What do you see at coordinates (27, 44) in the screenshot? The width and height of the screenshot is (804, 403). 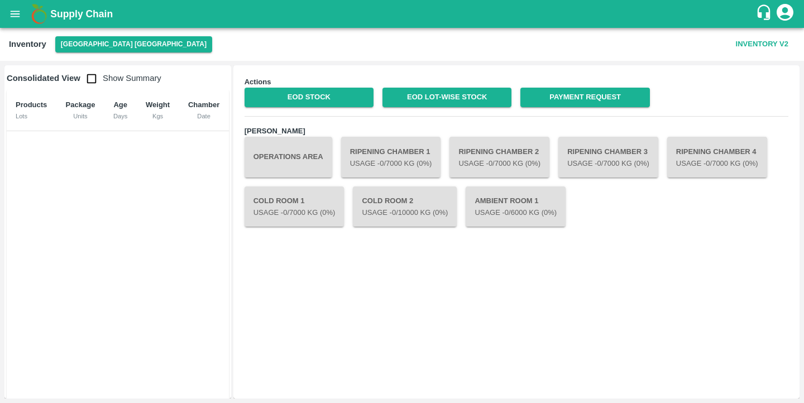 I see `b: Inventory` at bounding box center [27, 44].